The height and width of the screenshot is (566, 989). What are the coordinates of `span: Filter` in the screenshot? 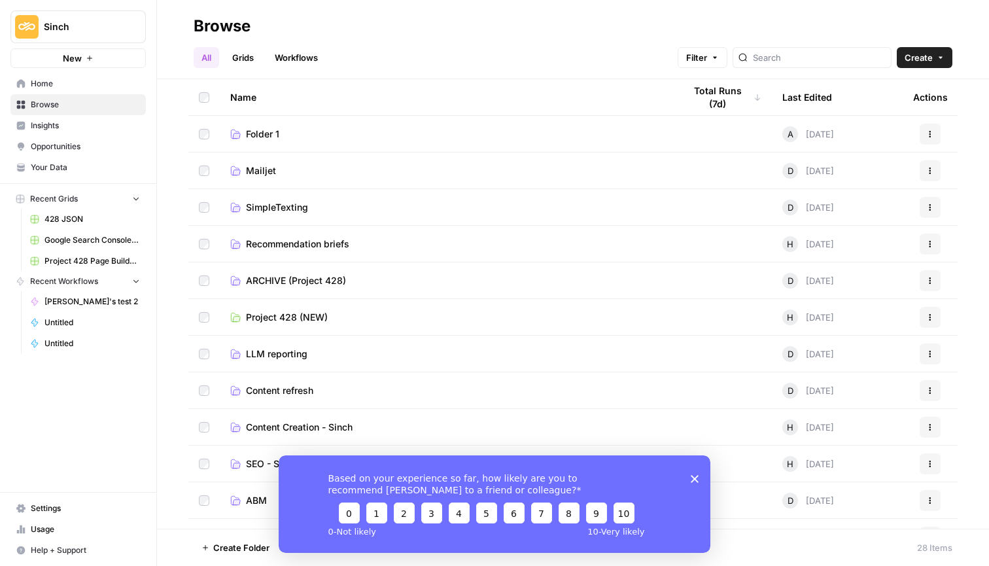 It's located at (696, 58).